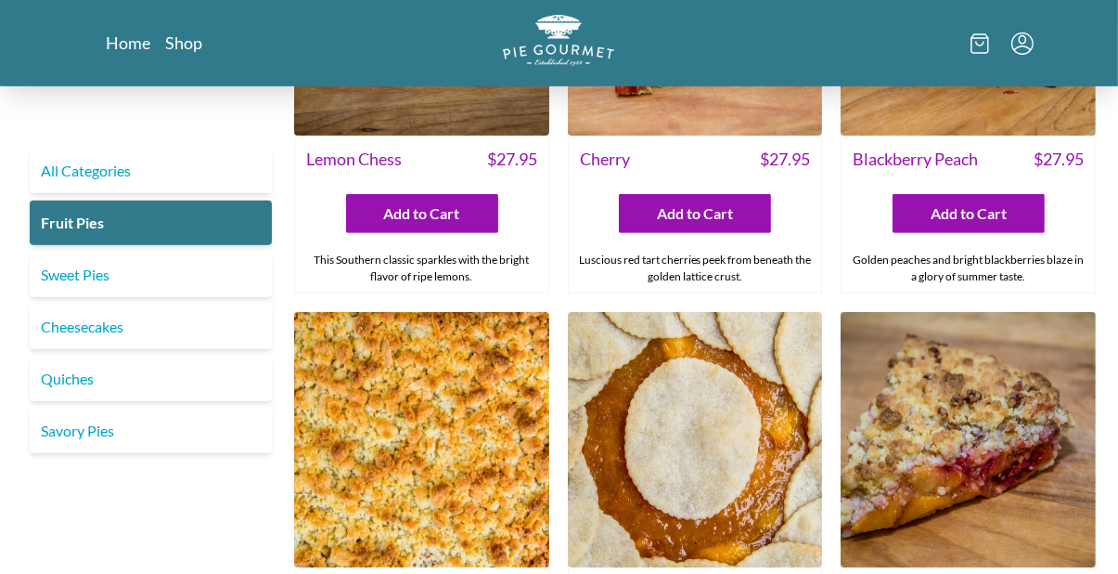 This screenshot has height=574, width=1118. I want to click on a: Fruit Pies, so click(150, 223).